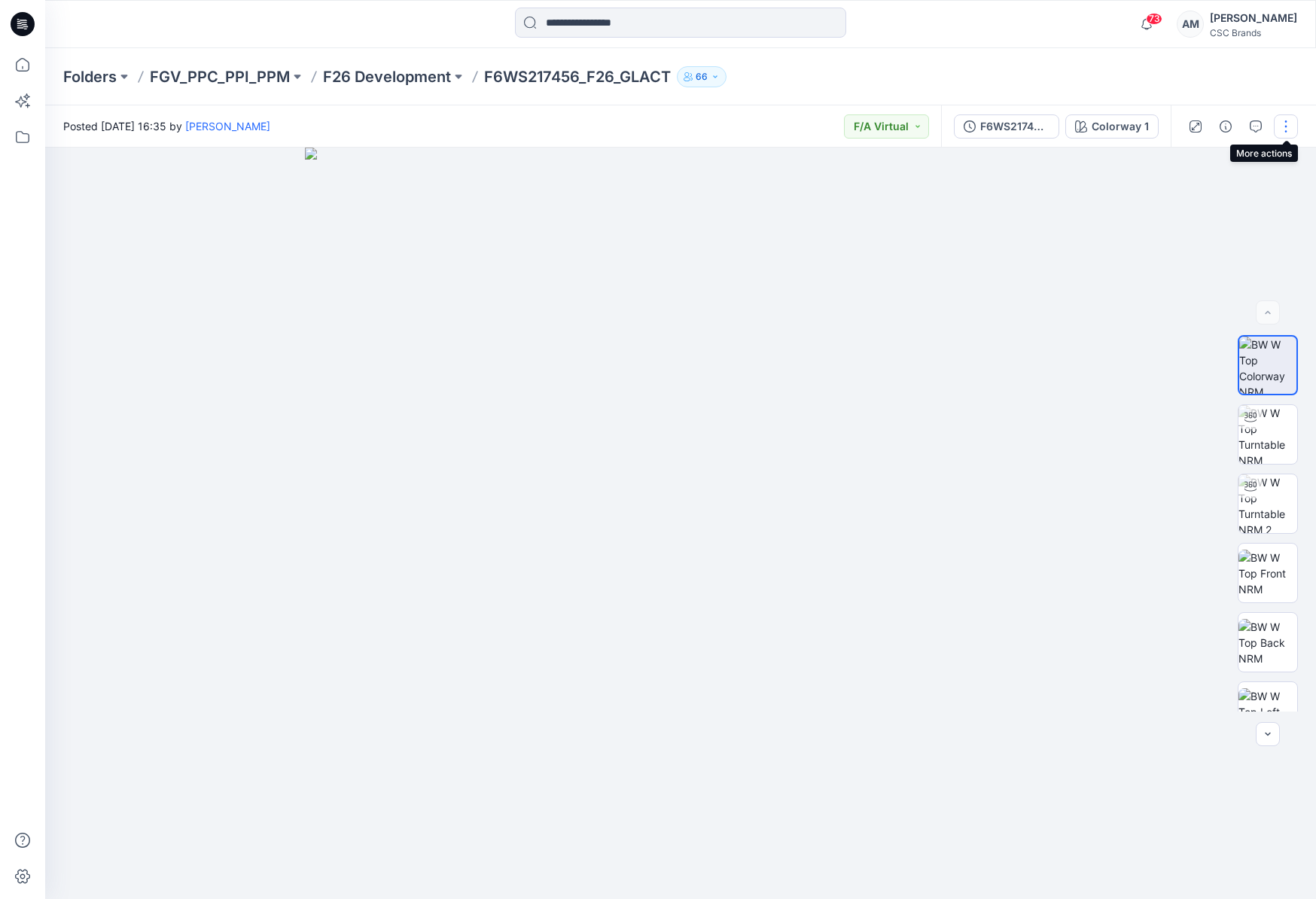  I want to click on a: Folders, so click(90, 77).